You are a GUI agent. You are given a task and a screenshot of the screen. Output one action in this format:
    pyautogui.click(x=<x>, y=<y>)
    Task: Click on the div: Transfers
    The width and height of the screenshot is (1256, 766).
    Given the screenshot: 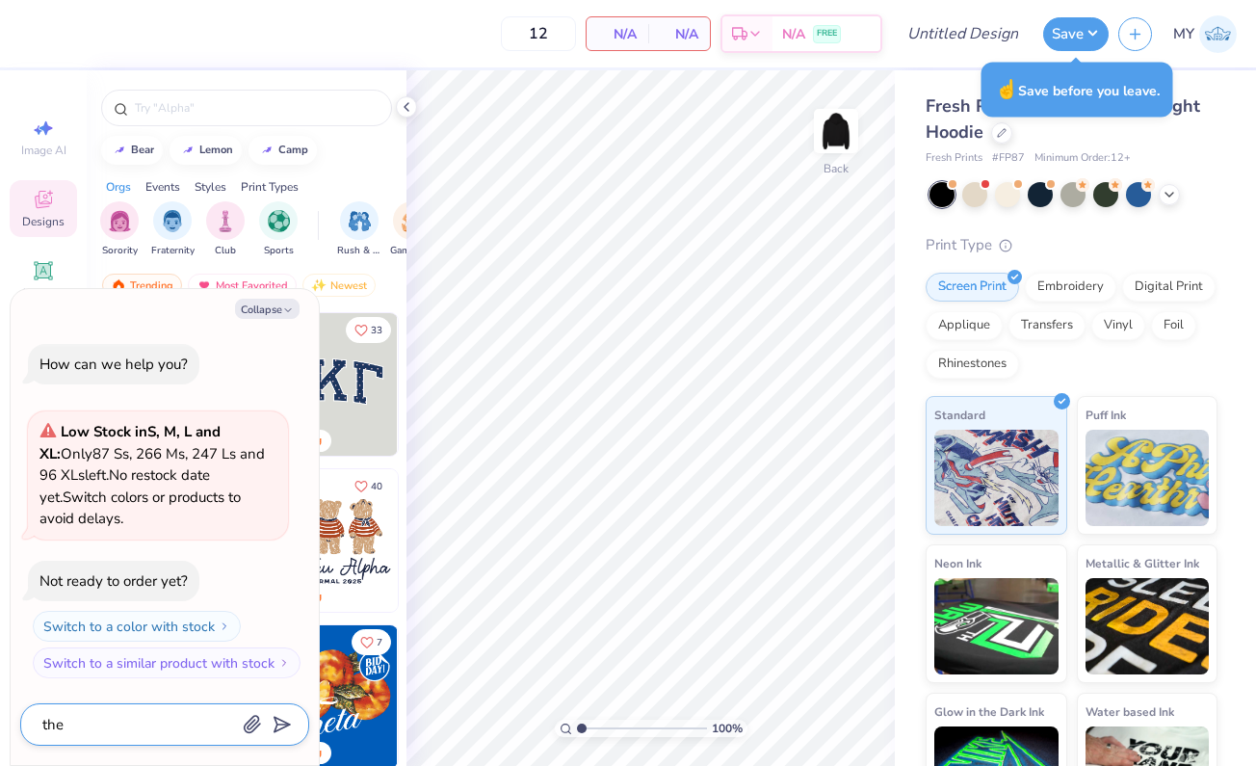 What is the action you would take?
    pyautogui.click(x=1047, y=326)
    